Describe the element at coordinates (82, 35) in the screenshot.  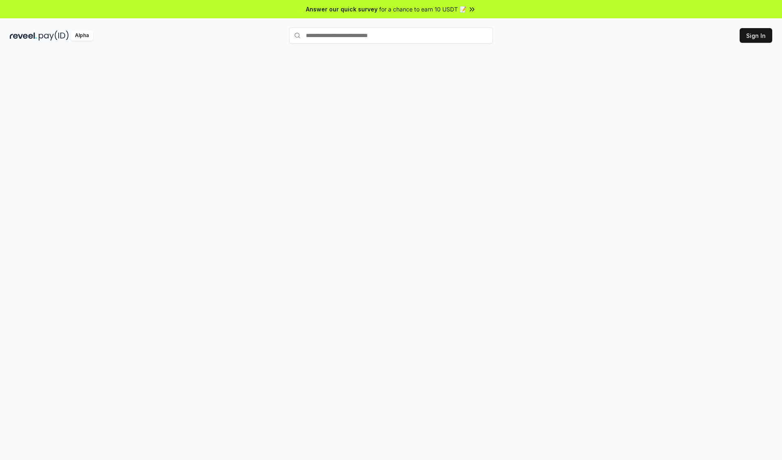
I see `div: Alpha` at that location.